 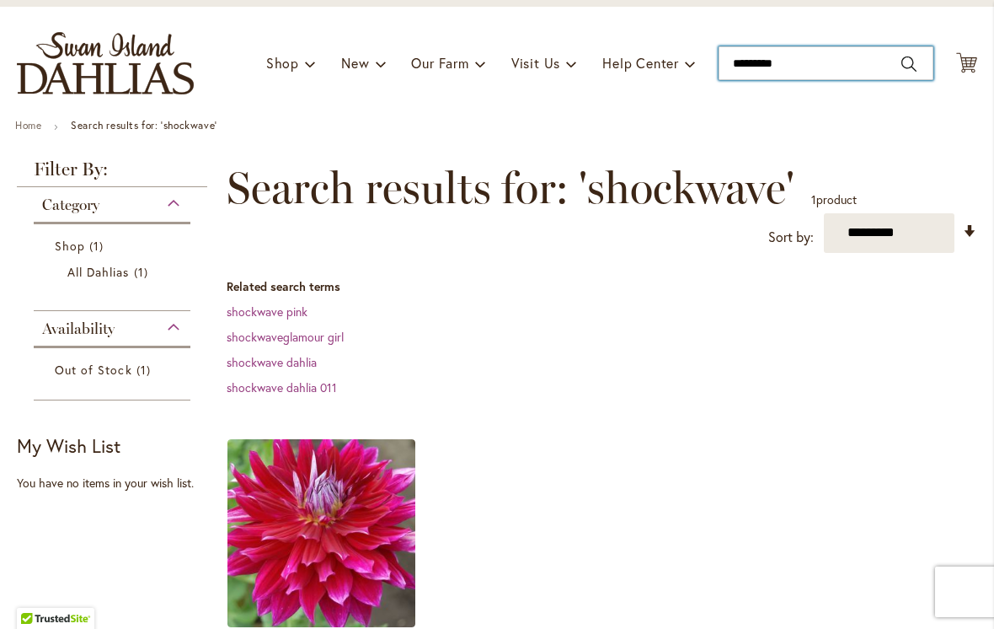 What do you see at coordinates (114, 271) in the screenshot?
I see `a: All Dahlias` at bounding box center [114, 271].